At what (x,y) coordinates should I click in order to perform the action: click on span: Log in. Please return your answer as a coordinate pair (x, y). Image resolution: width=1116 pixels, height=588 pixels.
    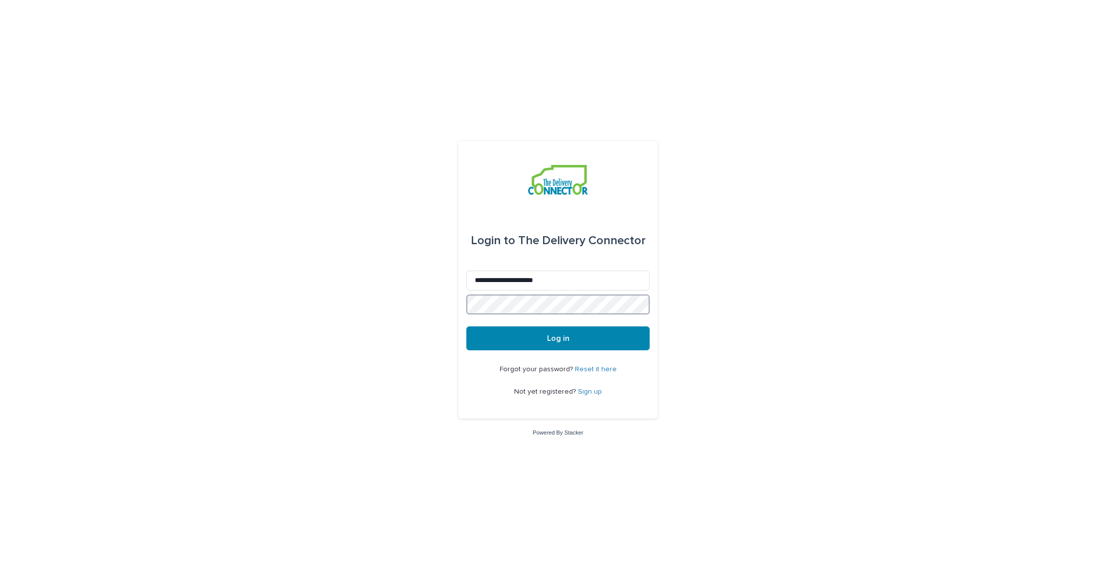
    Looking at the image, I should click on (558, 338).